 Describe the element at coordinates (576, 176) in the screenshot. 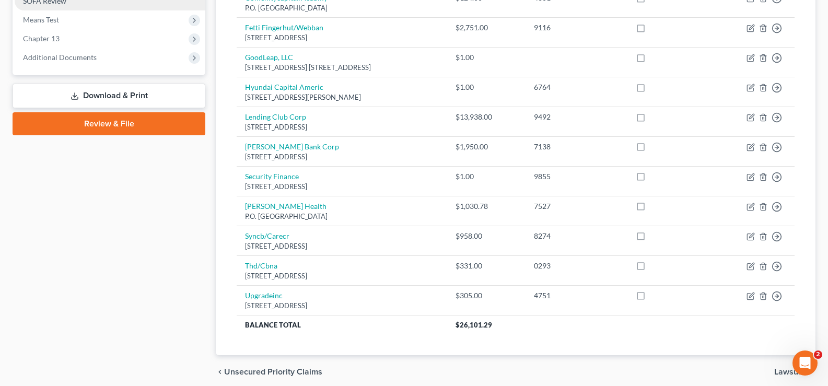

I see `div: 9855` at that location.